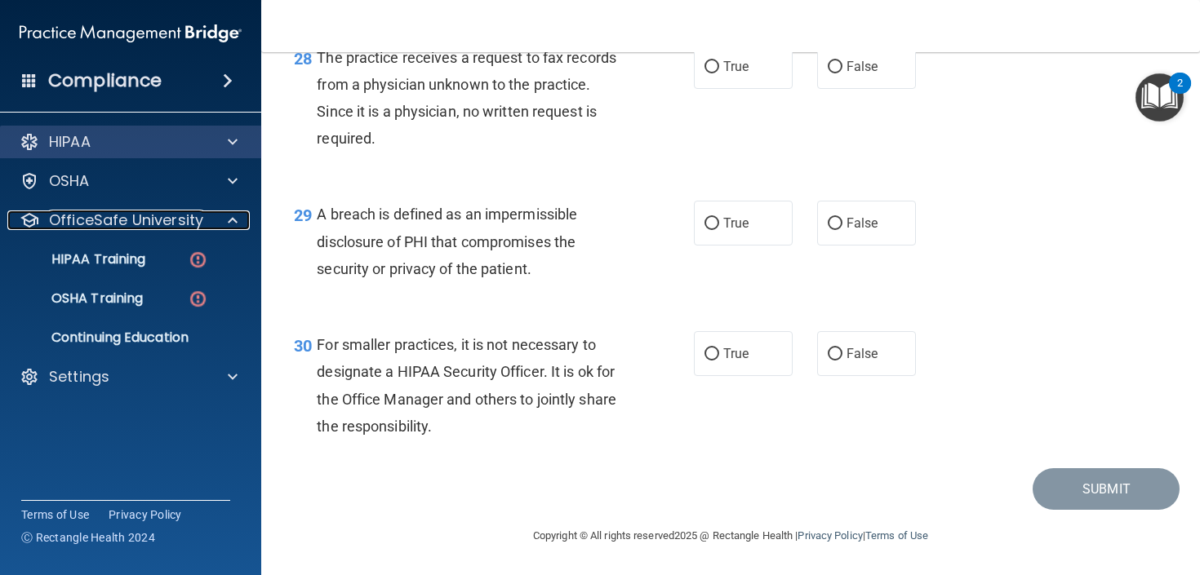  Describe the element at coordinates (122, 338) in the screenshot. I see `p: Continuing Education` at that location.